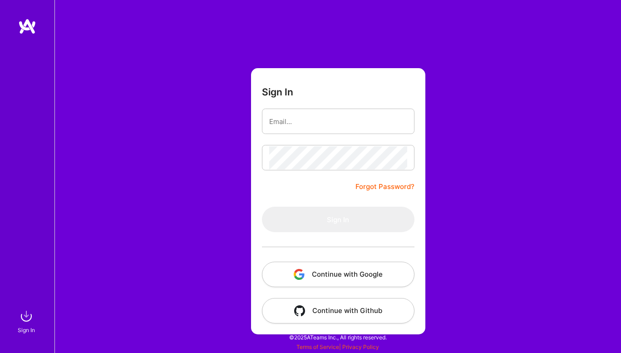 The width and height of the screenshot is (621, 353). I want to click on a: Forgot Password?, so click(385, 187).